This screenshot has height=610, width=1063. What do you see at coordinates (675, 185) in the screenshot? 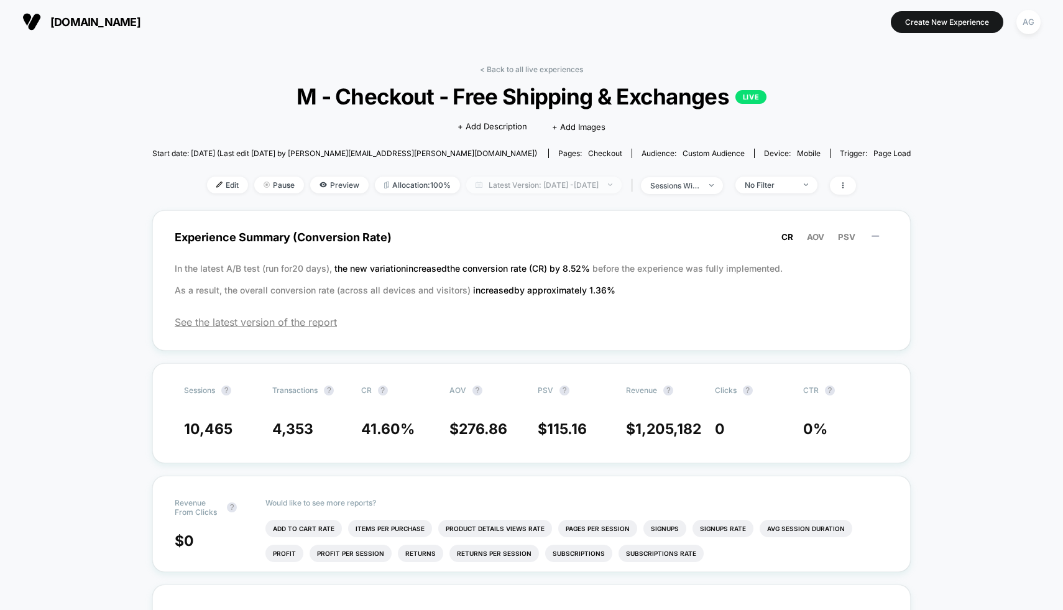
I see `div: sessions with impression` at bounding box center [675, 185].